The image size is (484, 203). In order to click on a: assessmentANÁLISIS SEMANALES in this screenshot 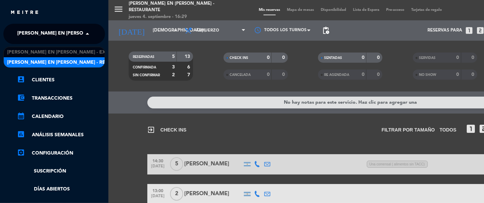, I will do `click(61, 135)`.